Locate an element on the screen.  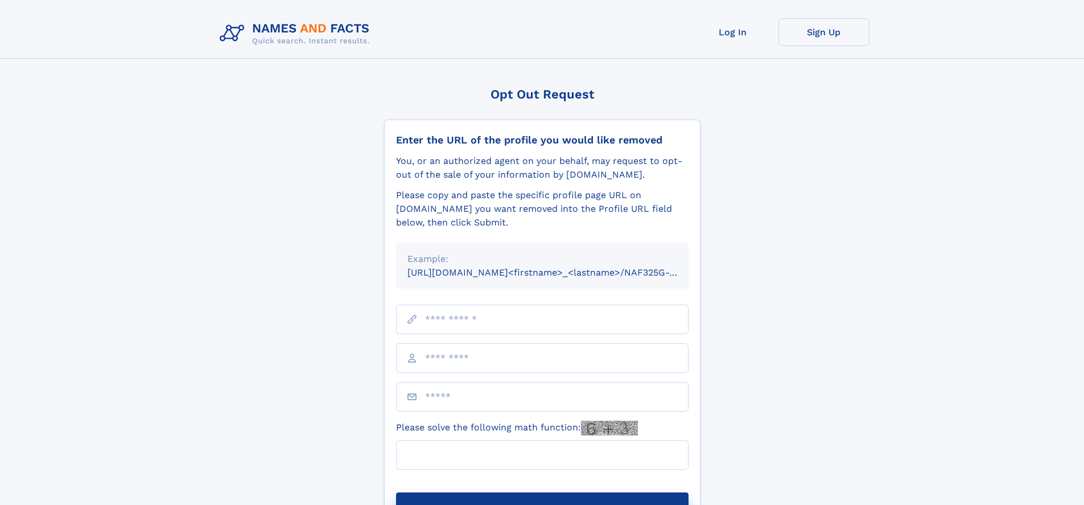
div: Example: is located at coordinates (542, 259).